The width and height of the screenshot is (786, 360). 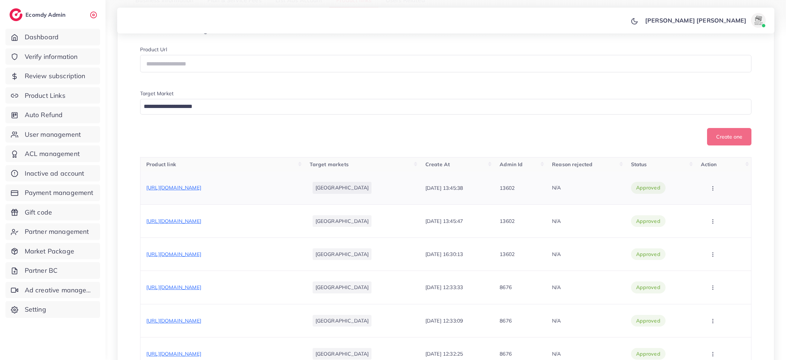 I want to click on img: logo, so click(x=16, y=15).